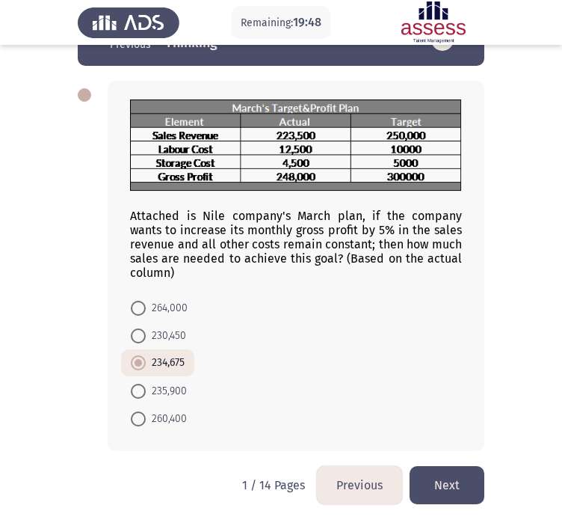  Describe the element at coordinates (296, 189) in the screenshot. I see `div: Attached is Nile company's March plan, if the company wants to increase its monthly gross profit ...` at that location.